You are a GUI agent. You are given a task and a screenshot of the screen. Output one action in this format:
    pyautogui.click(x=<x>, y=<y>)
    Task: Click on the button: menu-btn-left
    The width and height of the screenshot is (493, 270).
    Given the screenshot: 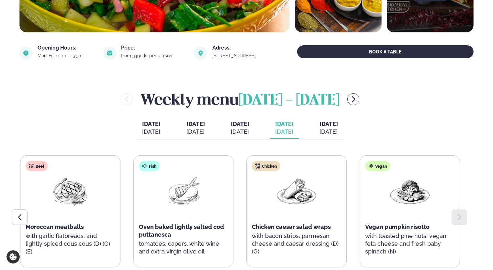 What is the action you would take?
    pyautogui.click(x=127, y=99)
    